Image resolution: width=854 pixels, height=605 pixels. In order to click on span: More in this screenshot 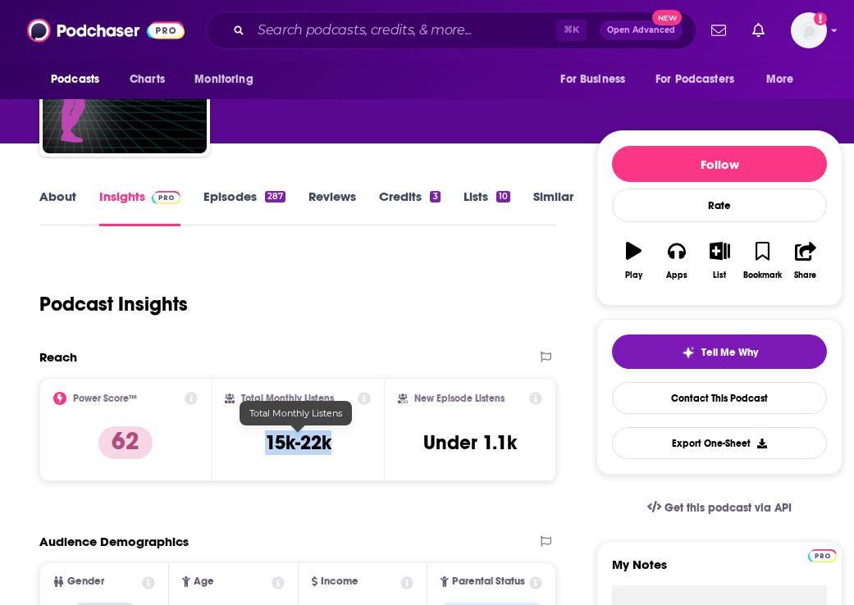, I will do `click(780, 80)`.